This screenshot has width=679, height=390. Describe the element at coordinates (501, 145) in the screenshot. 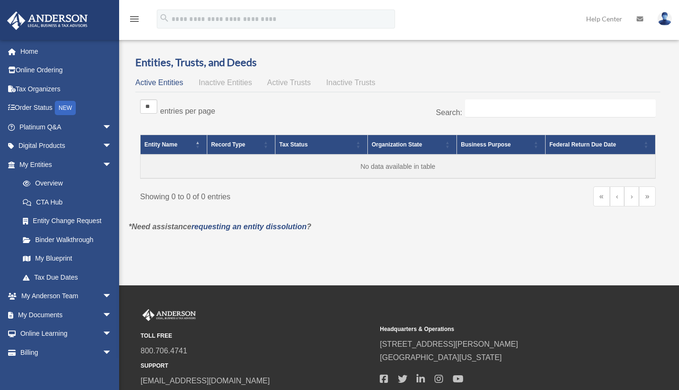

I see `th: Business Purpose: Activate to sort` at that location.